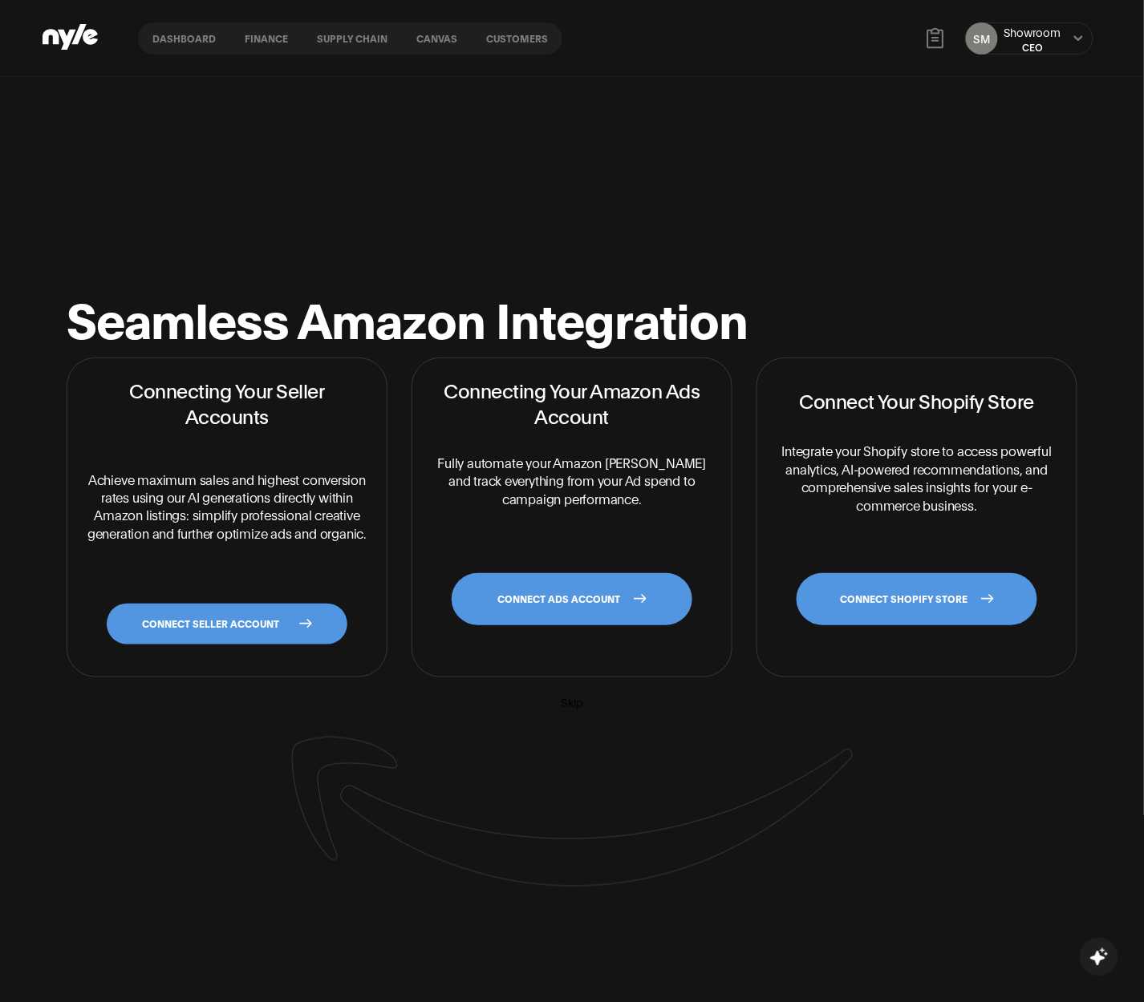 The width and height of the screenshot is (1144, 1002). Describe the element at coordinates (572, 403) in the screenshot. I see `h2: Connecting Your Amazon Ads Account` at that location.